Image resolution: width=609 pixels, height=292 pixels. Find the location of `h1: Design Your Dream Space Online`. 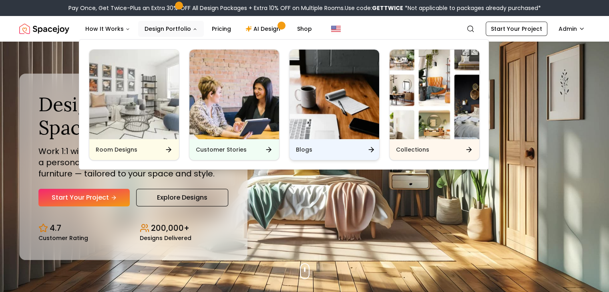

h1: Design Your Dream Space Online is located at coordinates (133, 116).